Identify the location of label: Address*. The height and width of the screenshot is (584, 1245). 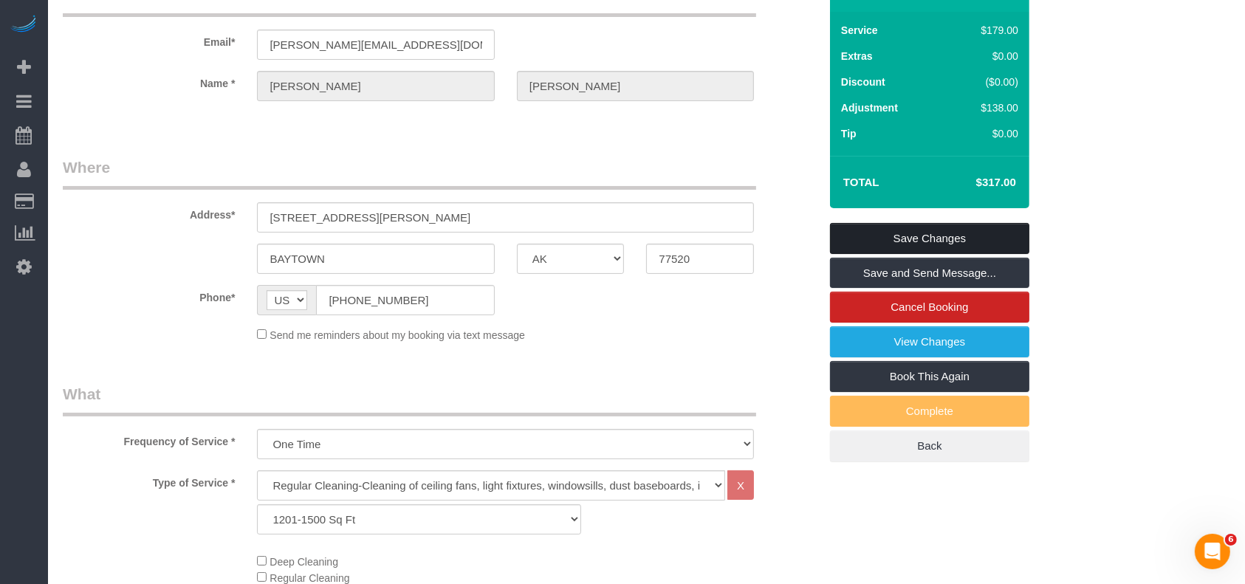
(148, 212).